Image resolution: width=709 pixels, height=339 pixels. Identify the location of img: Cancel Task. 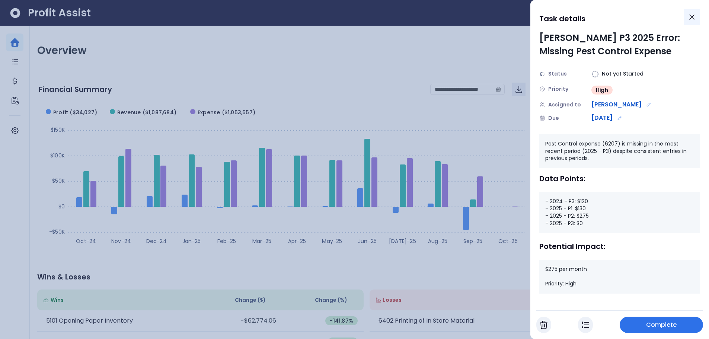
(543, 325).